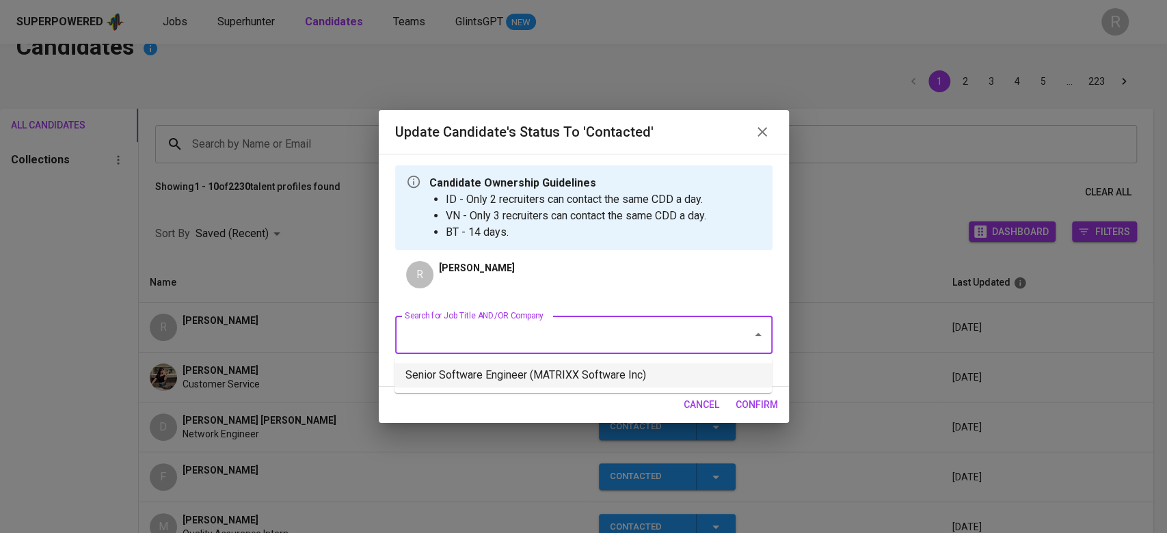 Image resolution: width=1167 pixels, height=533 pixels. Describe the element at coordinates (757, 405) in the screenshot. I see `span: confirm` at that location.